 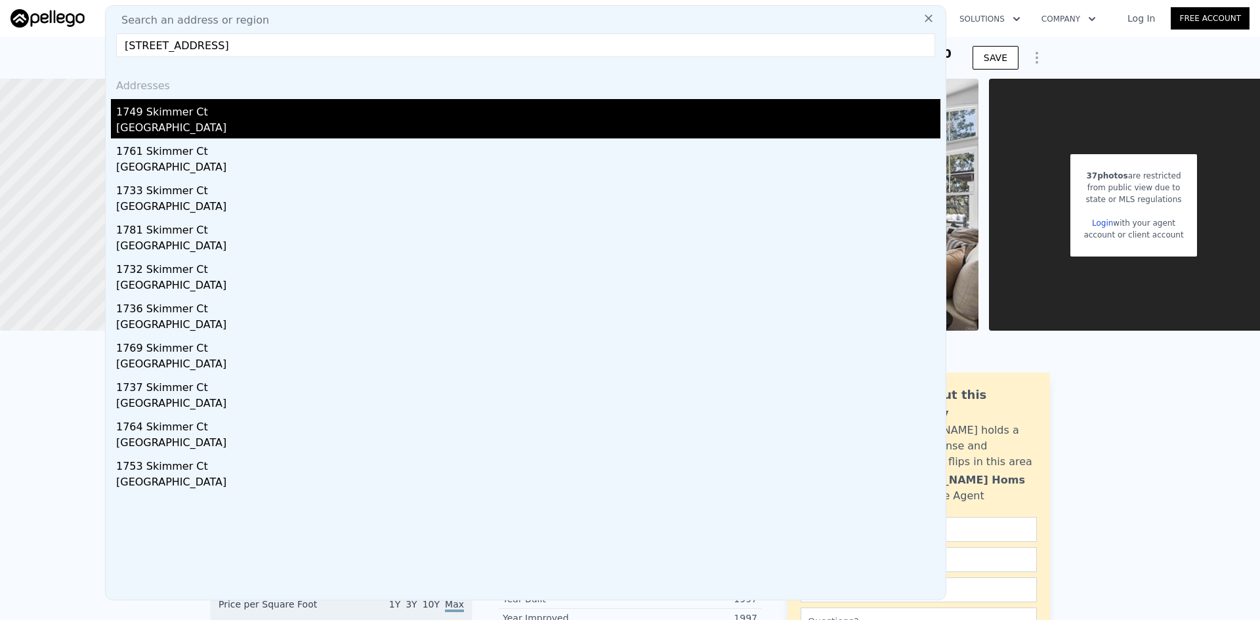 I want to click on div: 1764 Skimmer Ct, so click(x=528, y=425).